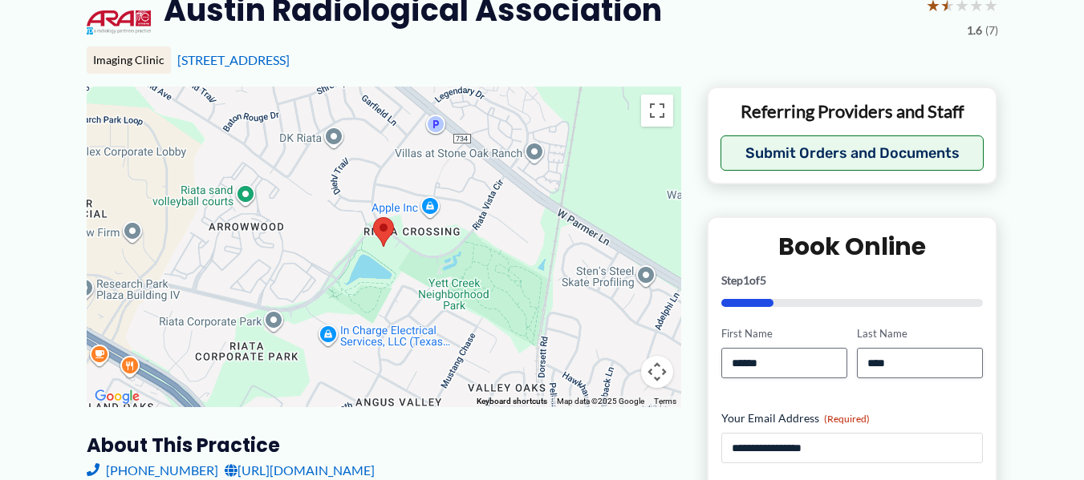  I want to click on h3: About this practice, so click(383, 445).